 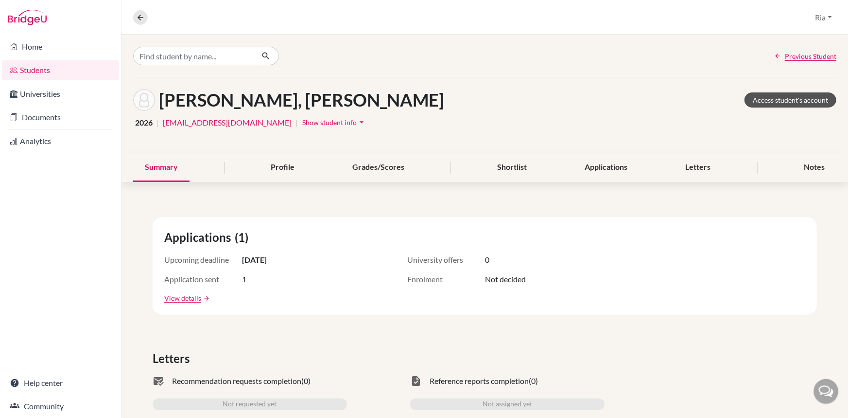 I want to click on a: View details, so click(x=183, y=298).